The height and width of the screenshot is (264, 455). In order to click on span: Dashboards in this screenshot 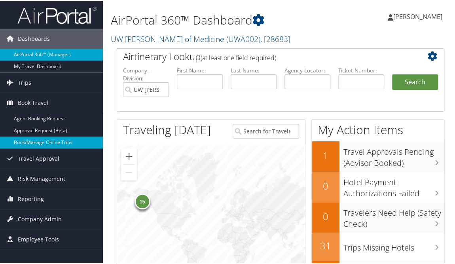, I will do `click(34, 38)`.